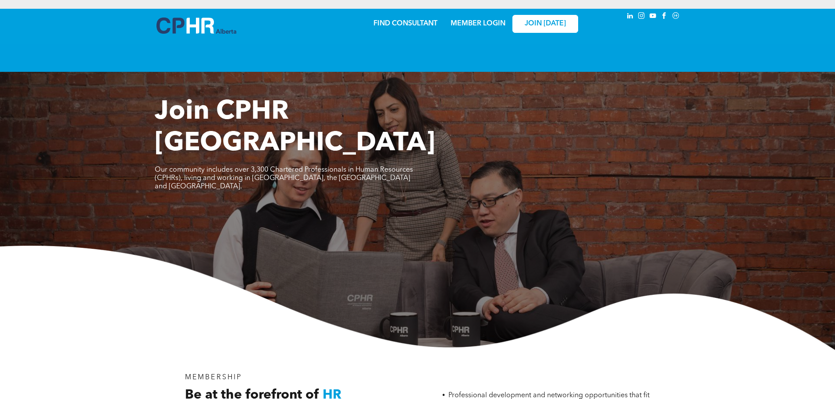  What do you see at coordinates (478, 24) in the screenshot?
I see `a: MEMBER LOGIN` at bounding box center [478, 24].